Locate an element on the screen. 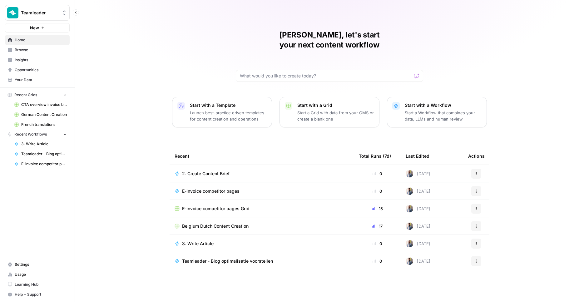 This screenshot has height=302, width=584. span: Settings is located at coordinates (41, 265).